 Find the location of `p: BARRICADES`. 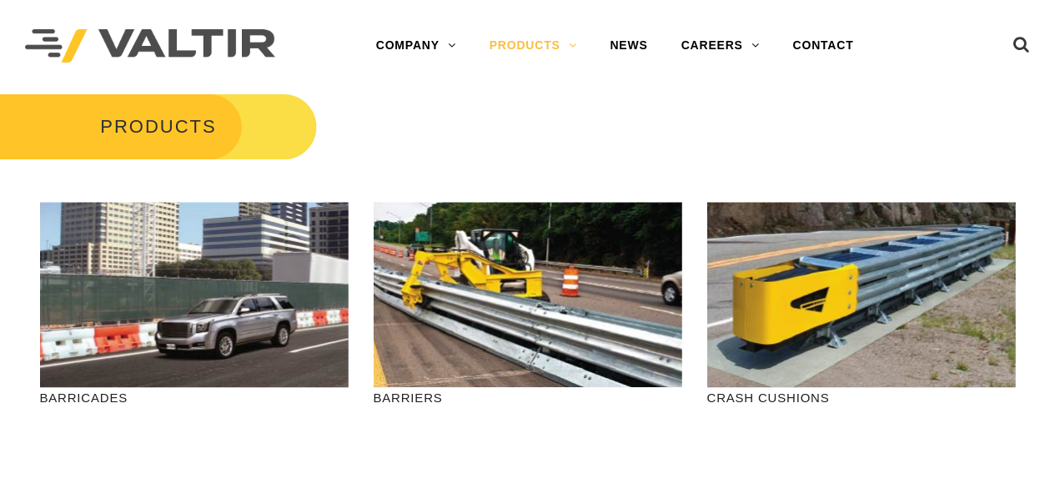

p: BARRICADES is located at coordinates (194, 397).